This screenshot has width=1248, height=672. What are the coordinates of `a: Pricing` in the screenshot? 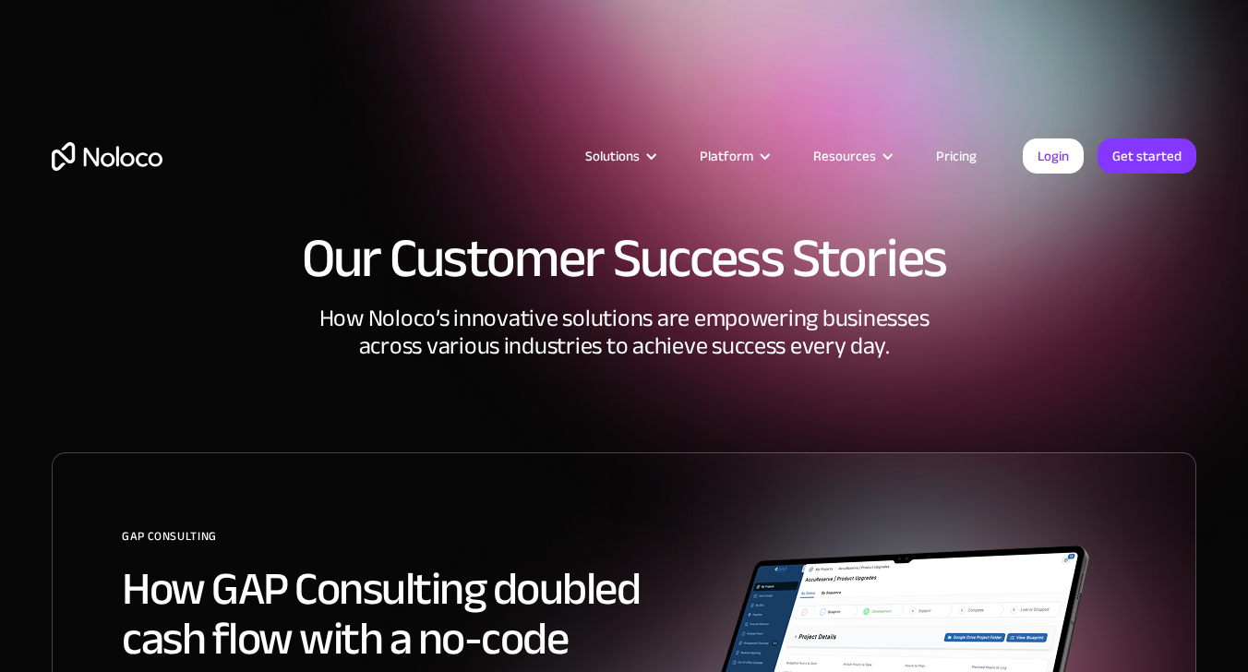 It's located at (956, 156).